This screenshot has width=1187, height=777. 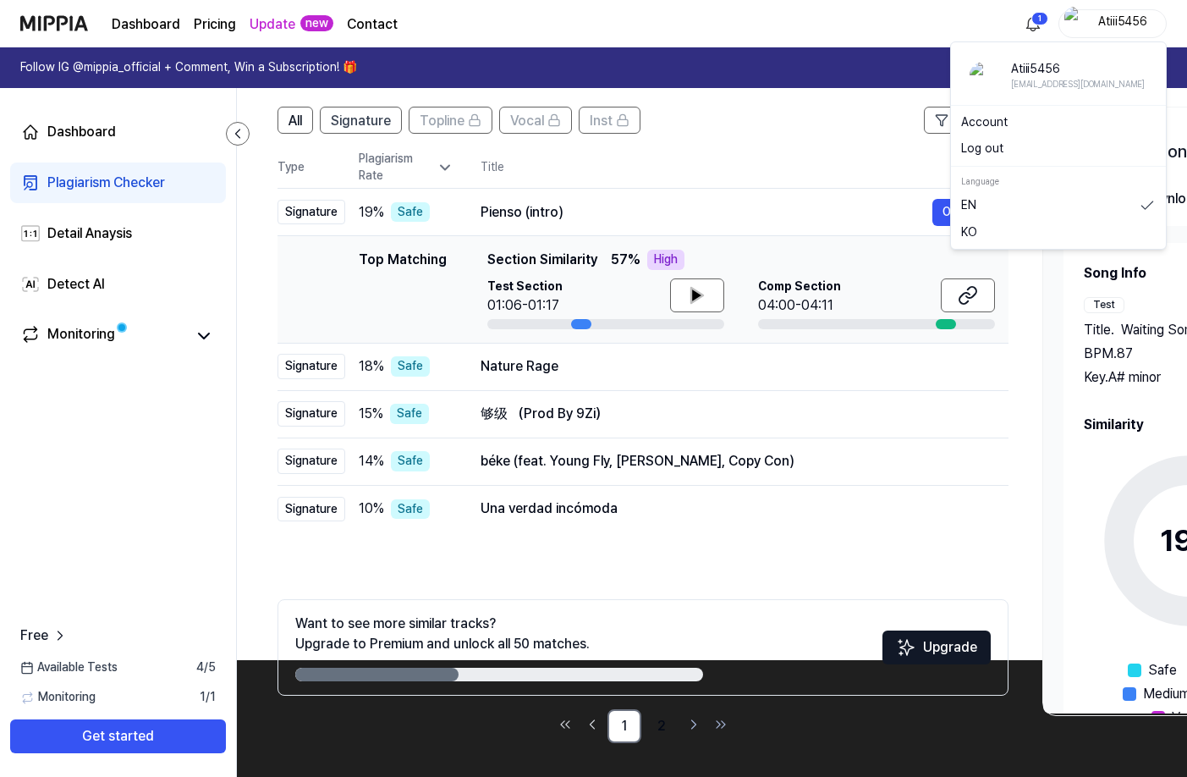 I want to click on div: Pienso (intro), so click(x=706, y=212).